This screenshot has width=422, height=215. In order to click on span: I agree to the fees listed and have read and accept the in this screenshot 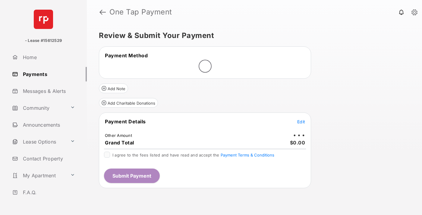, I will do `click(193, 155)`.